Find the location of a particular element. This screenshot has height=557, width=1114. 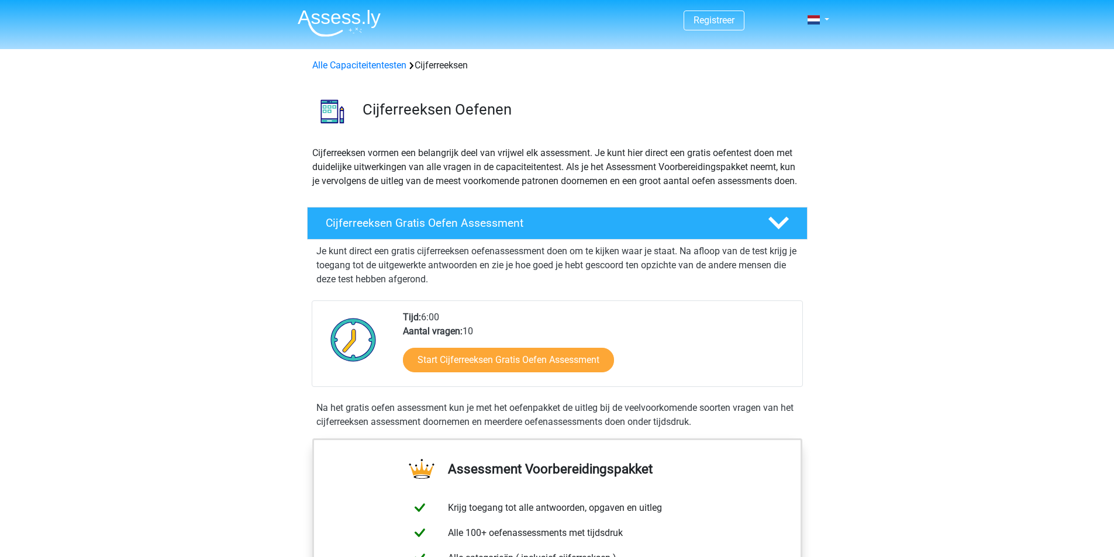

b: Aantal vragen: is located at coordinates (433, 331).